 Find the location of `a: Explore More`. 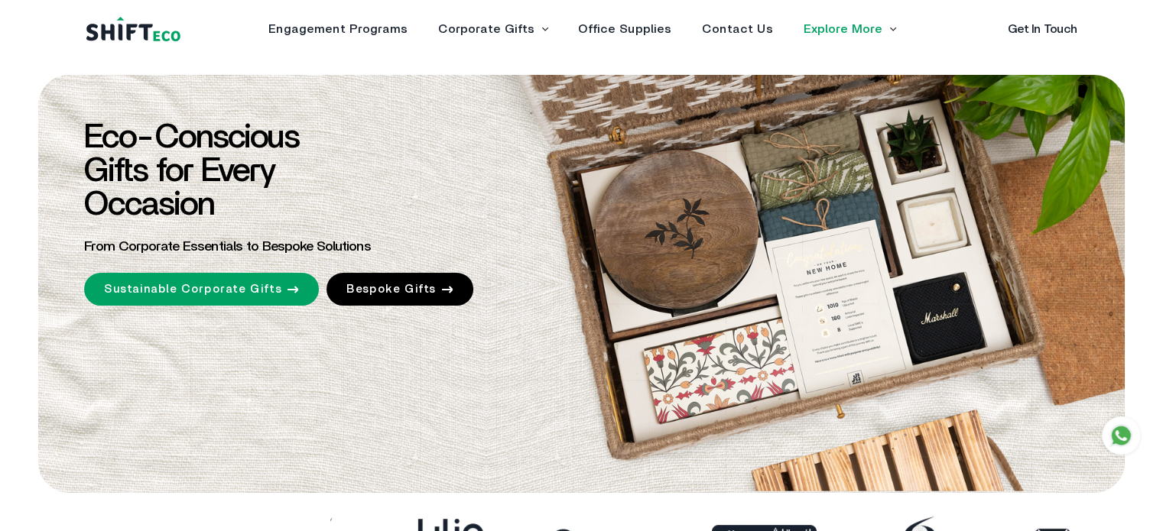

a: Explore More is located at coordinates (843, 29).